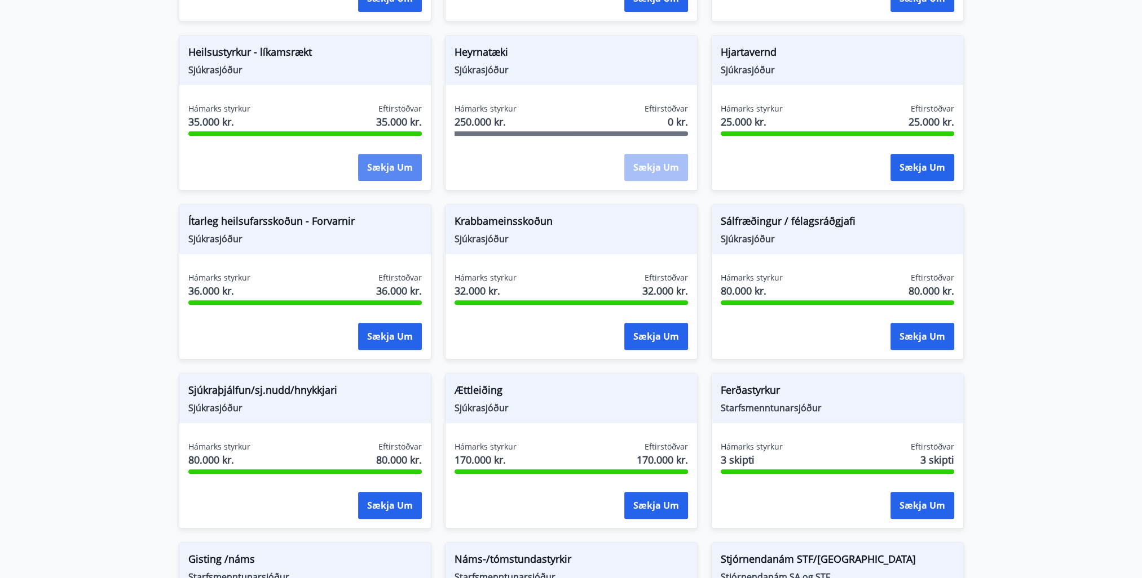  What do you see at coordinates (837, 392) in the screenshot?
I see `span: Ferðastyrkur` at bounding box center [837, 392].